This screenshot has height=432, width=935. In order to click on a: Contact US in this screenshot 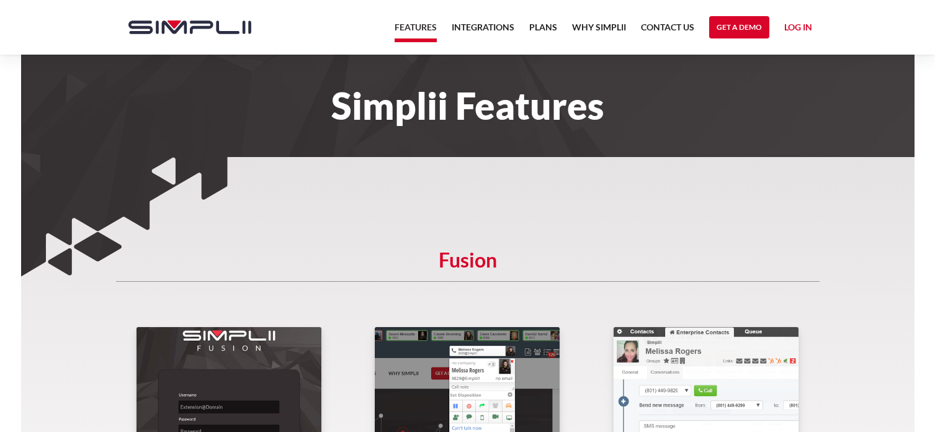, I will do `click(667, 31)`.